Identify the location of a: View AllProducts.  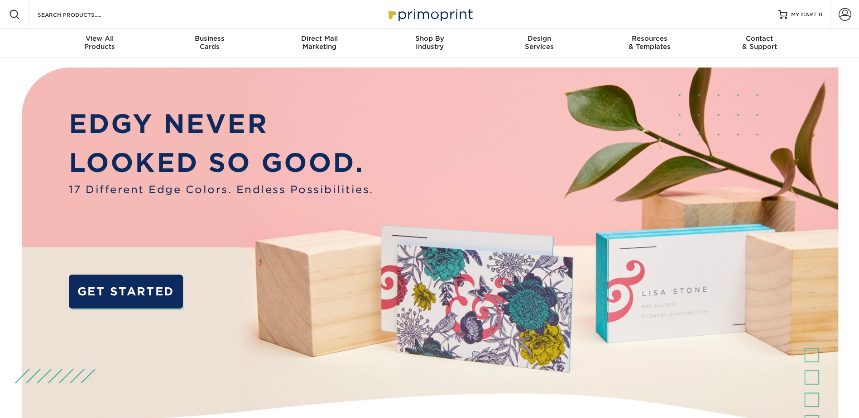
(100, 43).